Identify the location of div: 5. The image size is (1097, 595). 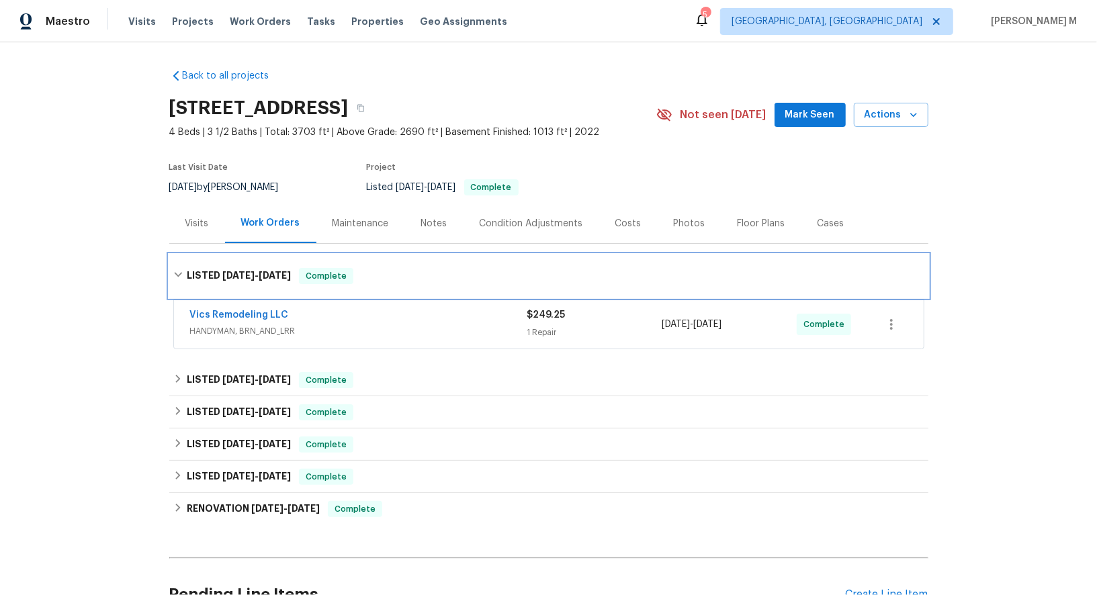
(705, 15).